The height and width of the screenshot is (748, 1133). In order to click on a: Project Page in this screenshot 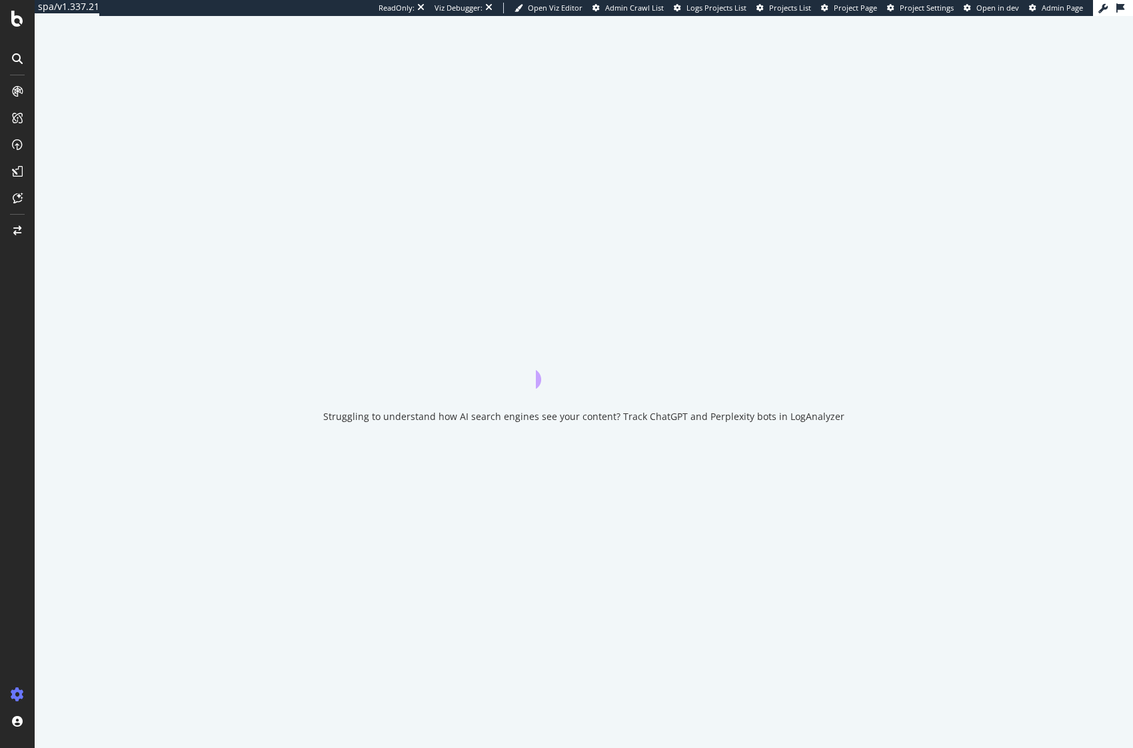, I will do `click(849, 8)`.